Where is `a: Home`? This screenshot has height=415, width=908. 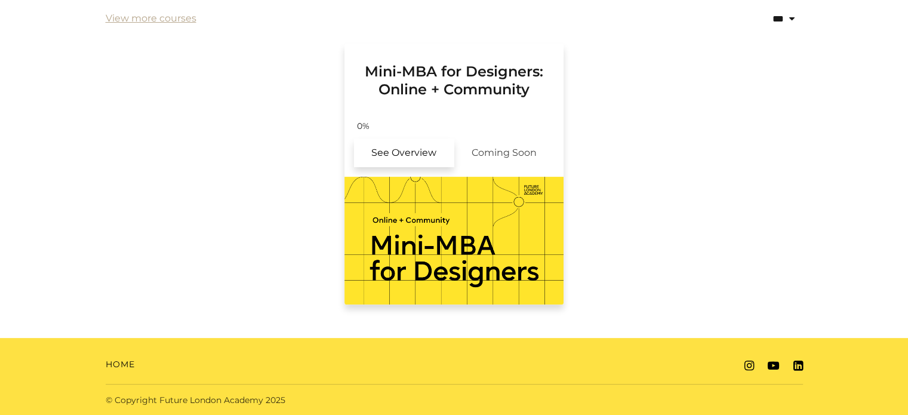 a: Home is located at coordinates (120, 364).